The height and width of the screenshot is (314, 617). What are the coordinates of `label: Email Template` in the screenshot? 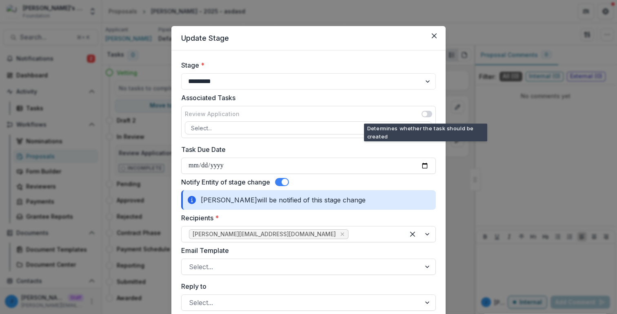 It's located at (306, 251).